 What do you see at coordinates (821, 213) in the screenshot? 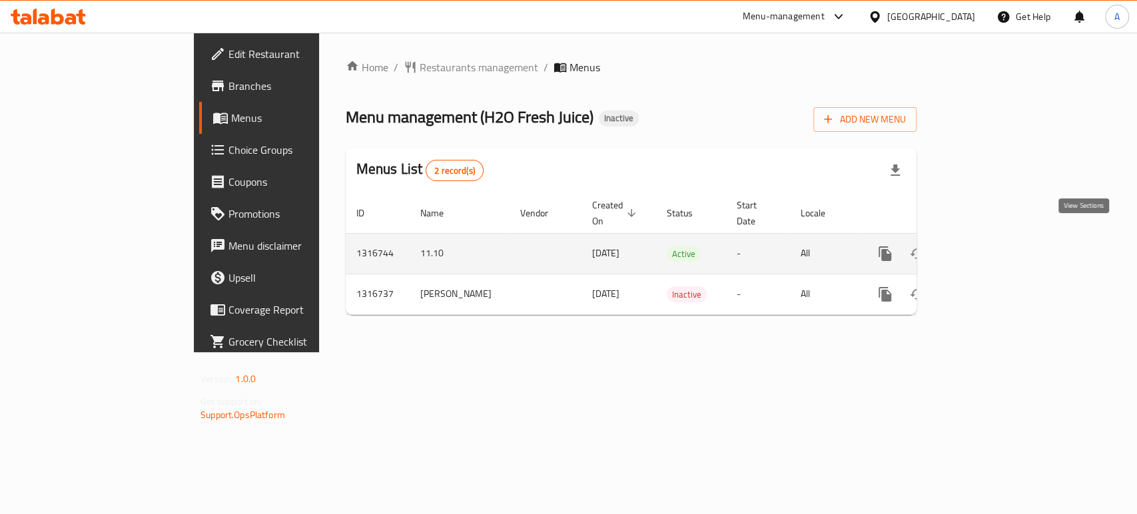
I see `span: Locale` at bounding box center [821, 213].